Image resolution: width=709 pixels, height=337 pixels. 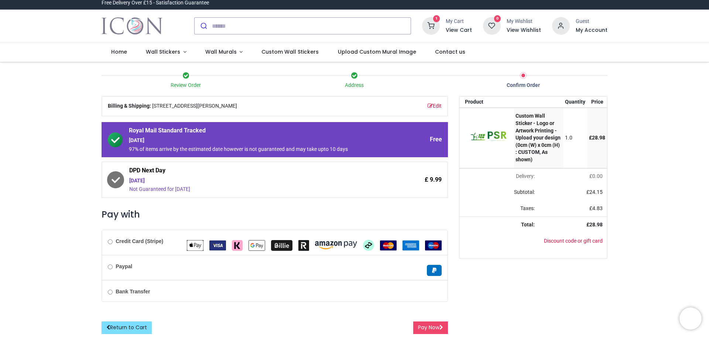 I want to click on a: Wall Murals, so click(x=224, y=52).